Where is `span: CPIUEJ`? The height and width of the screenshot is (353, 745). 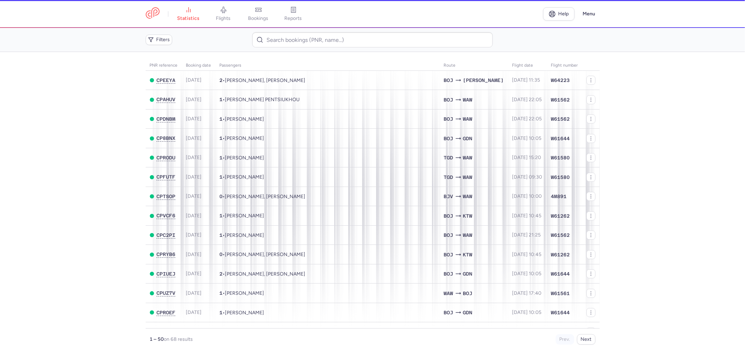
span: CPIUEJ is located at coordinates (166, 274).